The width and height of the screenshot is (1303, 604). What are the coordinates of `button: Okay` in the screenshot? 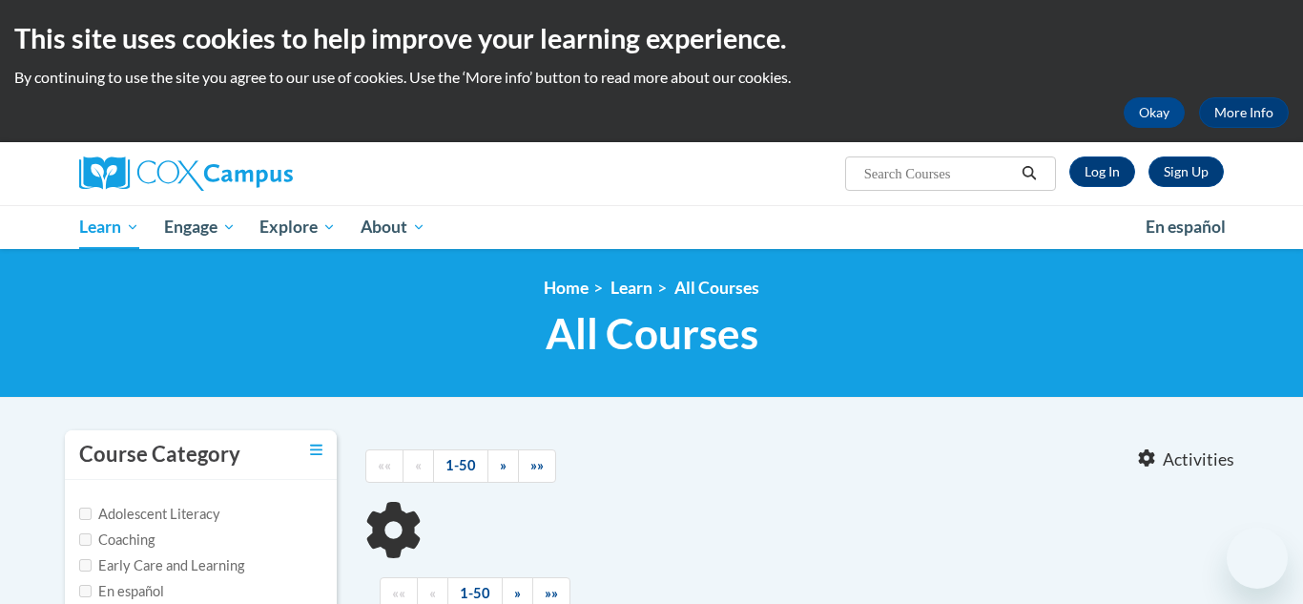 It's located at (1154, 113).